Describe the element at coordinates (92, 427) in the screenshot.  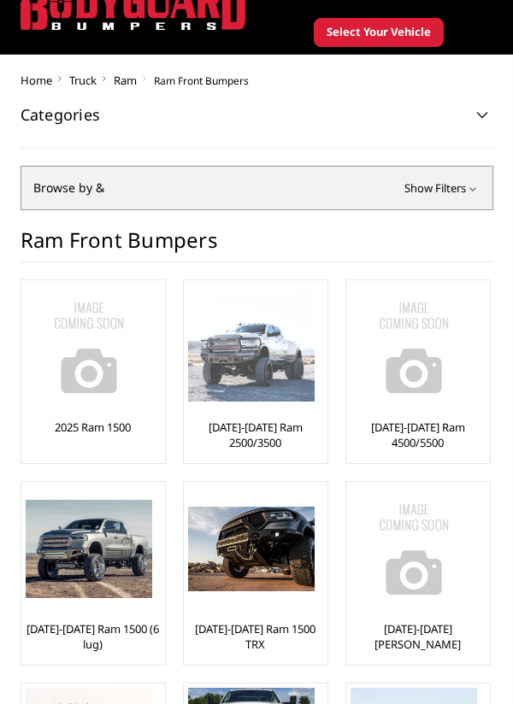
I see `a: 2025 Ram 1500` at that location.